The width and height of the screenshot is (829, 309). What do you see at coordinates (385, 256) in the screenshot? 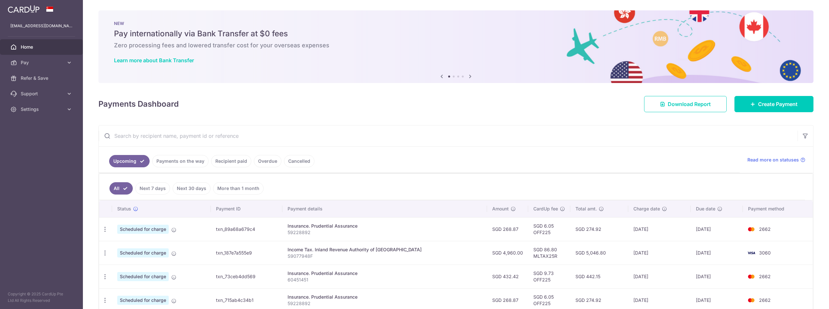
I see `p: S9077948F` at bounding box center [385, 256].